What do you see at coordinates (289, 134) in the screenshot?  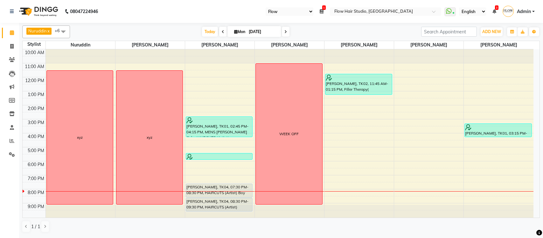 I see `div: WEEK OFF` at bounding box center [289, 134].